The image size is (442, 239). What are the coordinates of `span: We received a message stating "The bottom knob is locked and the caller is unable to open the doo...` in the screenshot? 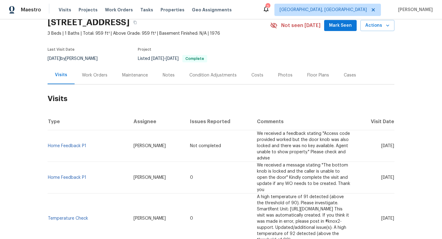 It's located at (304, 177).